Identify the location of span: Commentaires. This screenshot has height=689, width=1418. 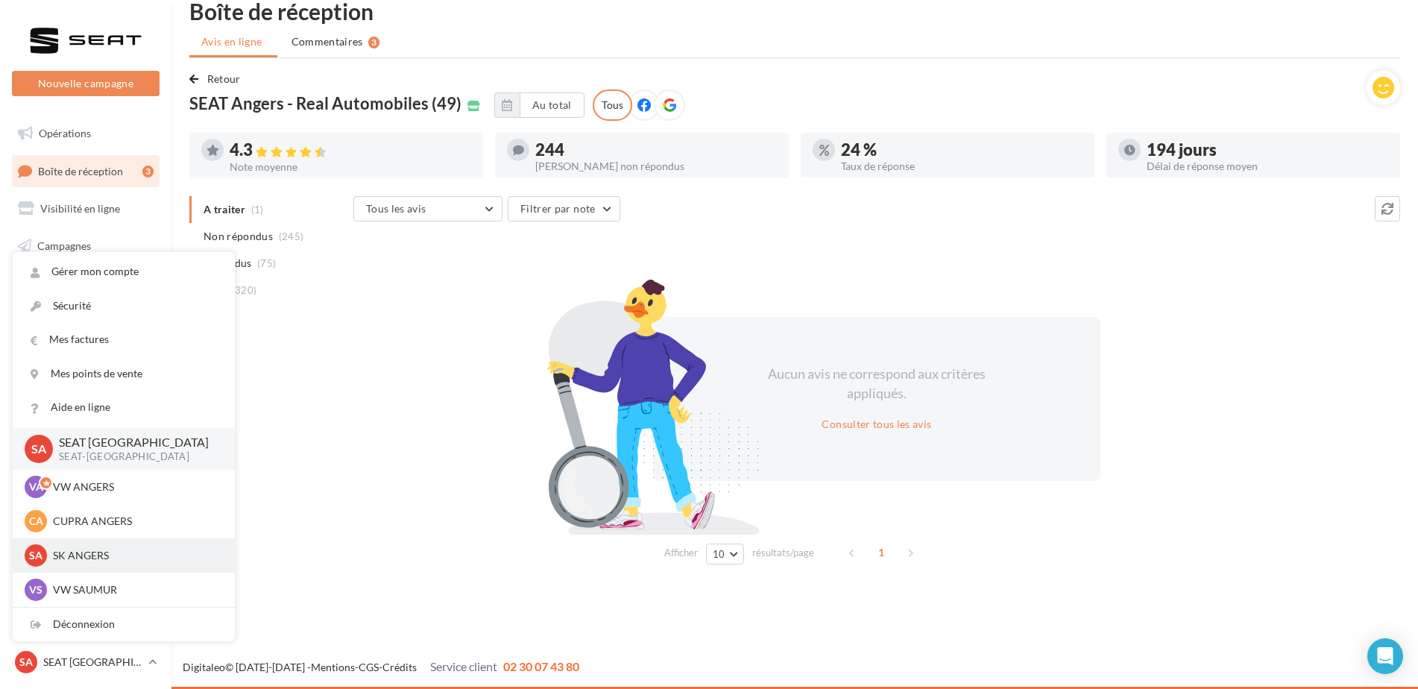
(327, 42).